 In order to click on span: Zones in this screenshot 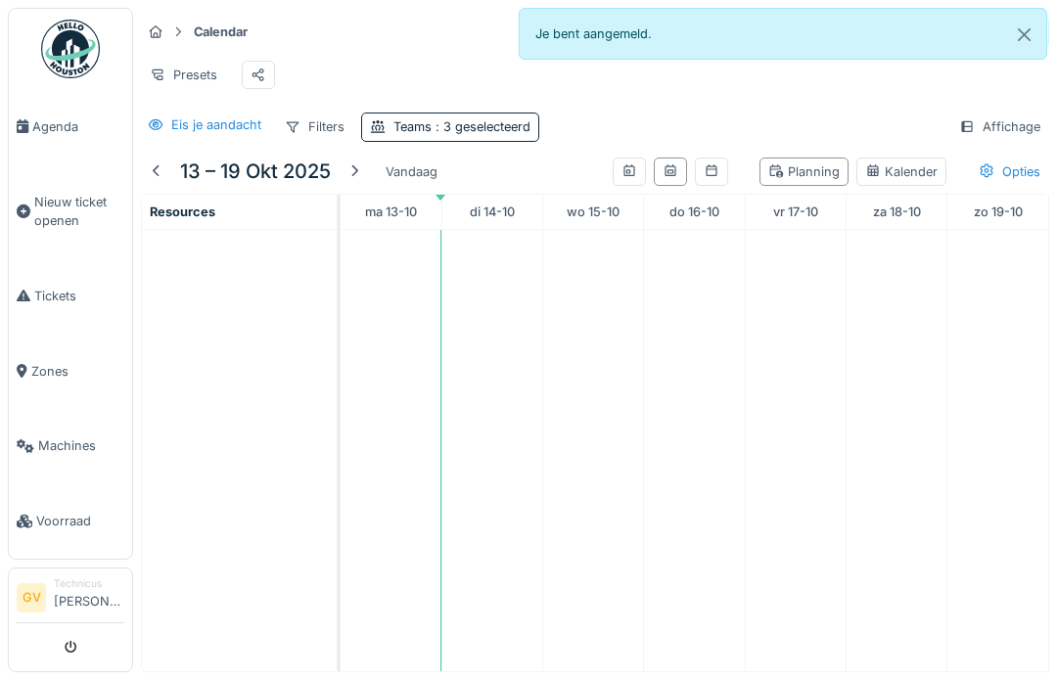, I will do `click(77, 371)`.